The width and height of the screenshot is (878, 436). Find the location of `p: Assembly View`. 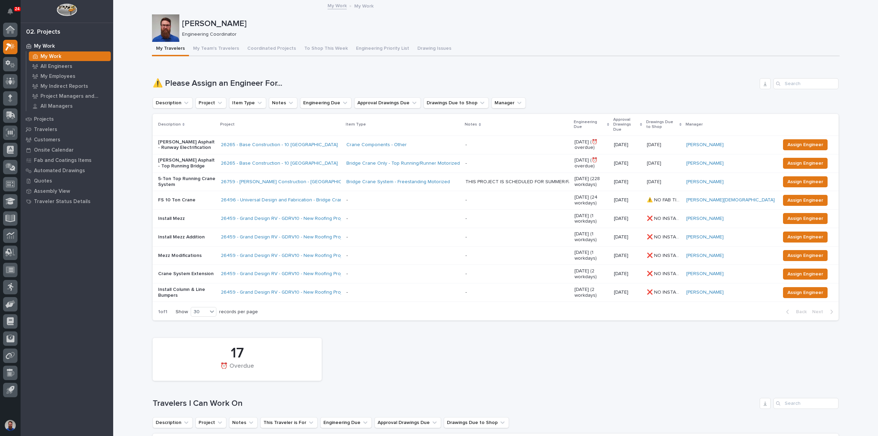

p: Assembly View is located at coordinates (52, 191).